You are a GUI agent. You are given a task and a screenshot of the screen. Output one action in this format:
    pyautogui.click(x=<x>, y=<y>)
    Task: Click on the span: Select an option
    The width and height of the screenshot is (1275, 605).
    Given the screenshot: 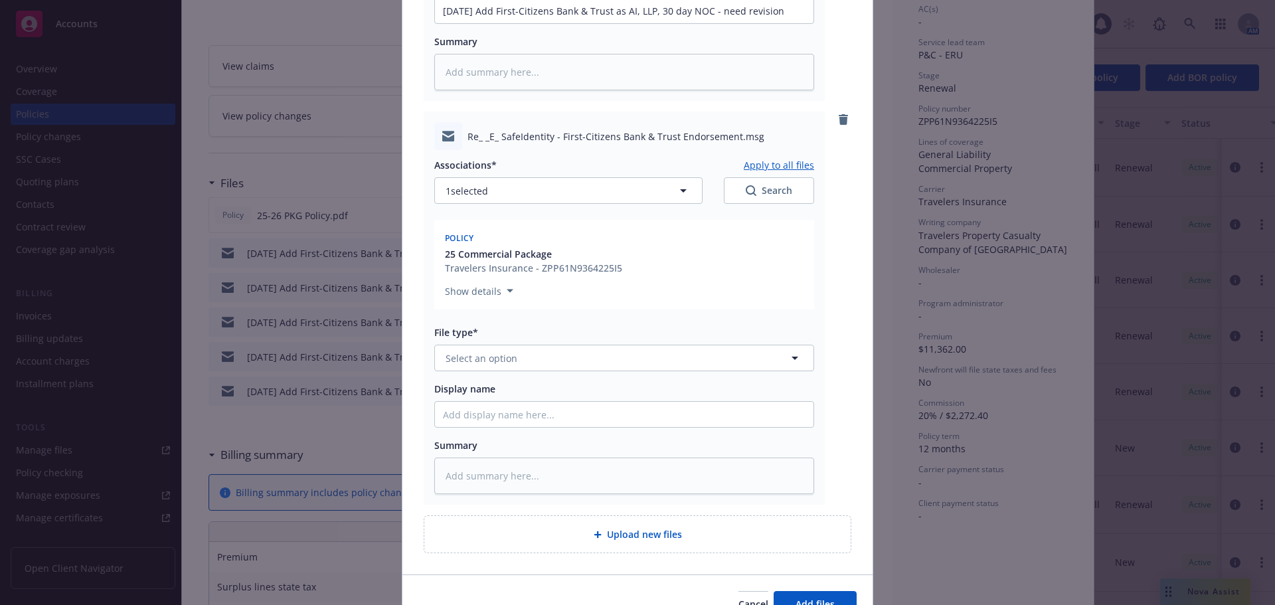 What is the action you would take?
    pyautogui.click(x=481, y=358)
    